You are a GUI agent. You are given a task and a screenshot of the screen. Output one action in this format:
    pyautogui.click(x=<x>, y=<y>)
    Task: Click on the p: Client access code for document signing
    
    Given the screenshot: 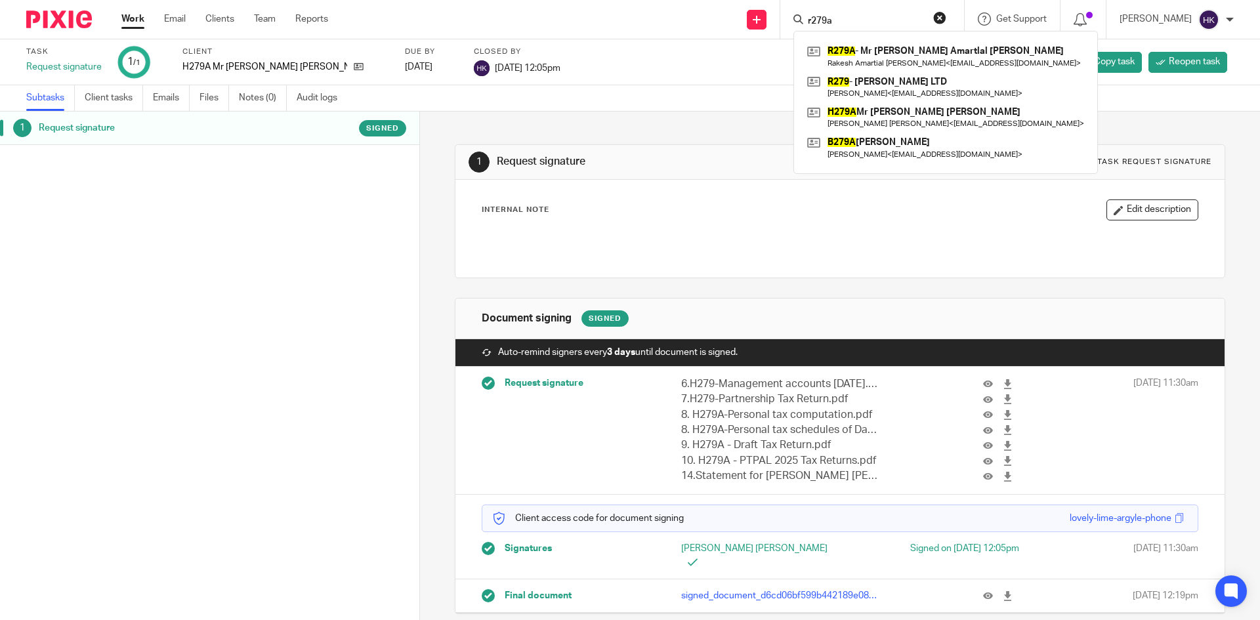 What is the action you would take?
    pyautogui.click(x=588, y=518)
    